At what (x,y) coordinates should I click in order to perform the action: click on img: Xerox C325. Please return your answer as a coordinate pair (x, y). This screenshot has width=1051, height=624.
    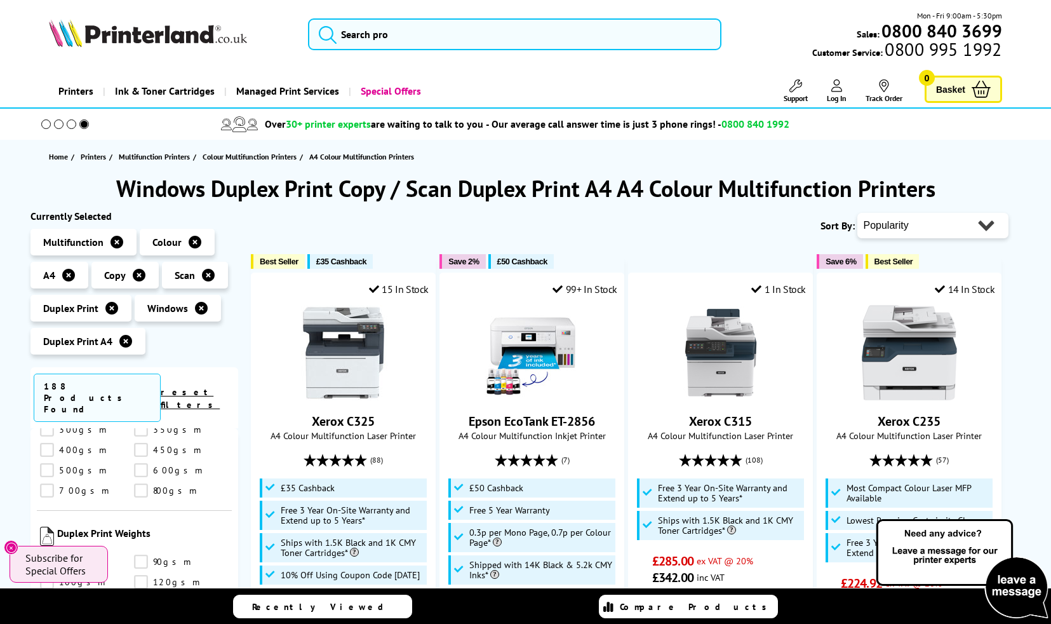
    Looking at the image, I should click on (344, 353).